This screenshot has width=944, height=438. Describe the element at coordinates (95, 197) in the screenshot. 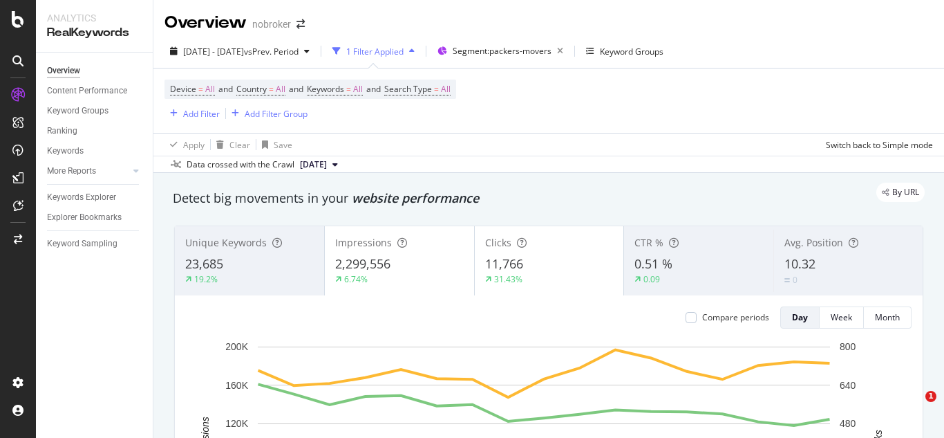

I see `a: Keywords Explorer` at that location.